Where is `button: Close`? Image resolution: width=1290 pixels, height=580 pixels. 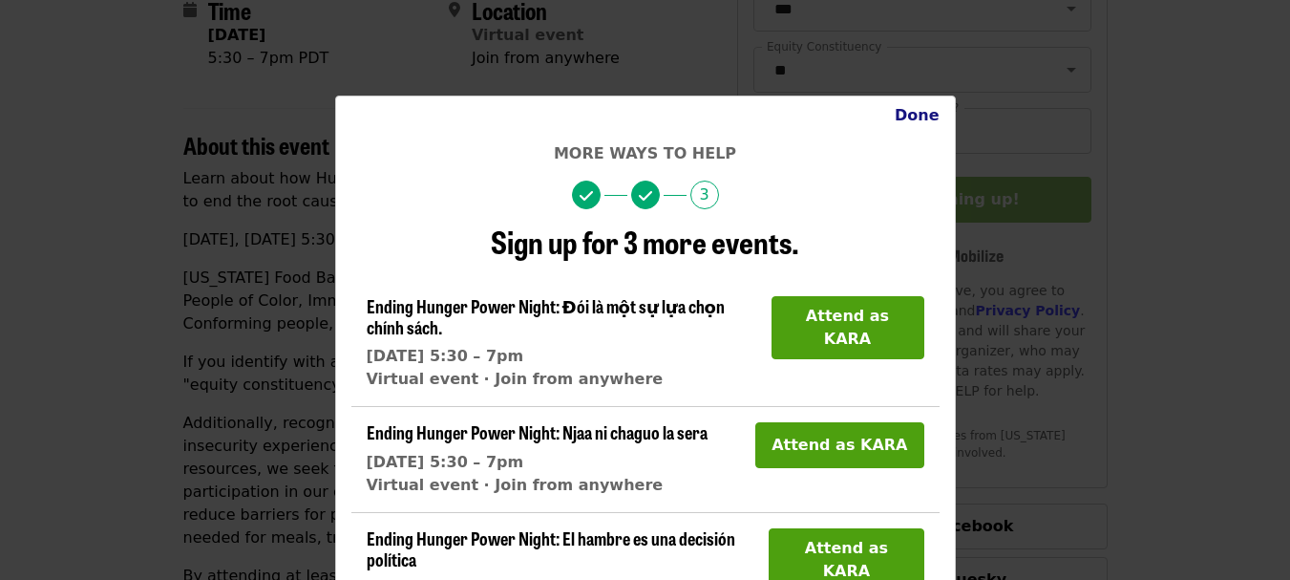
button: Close is located at coordinates (917, 116).